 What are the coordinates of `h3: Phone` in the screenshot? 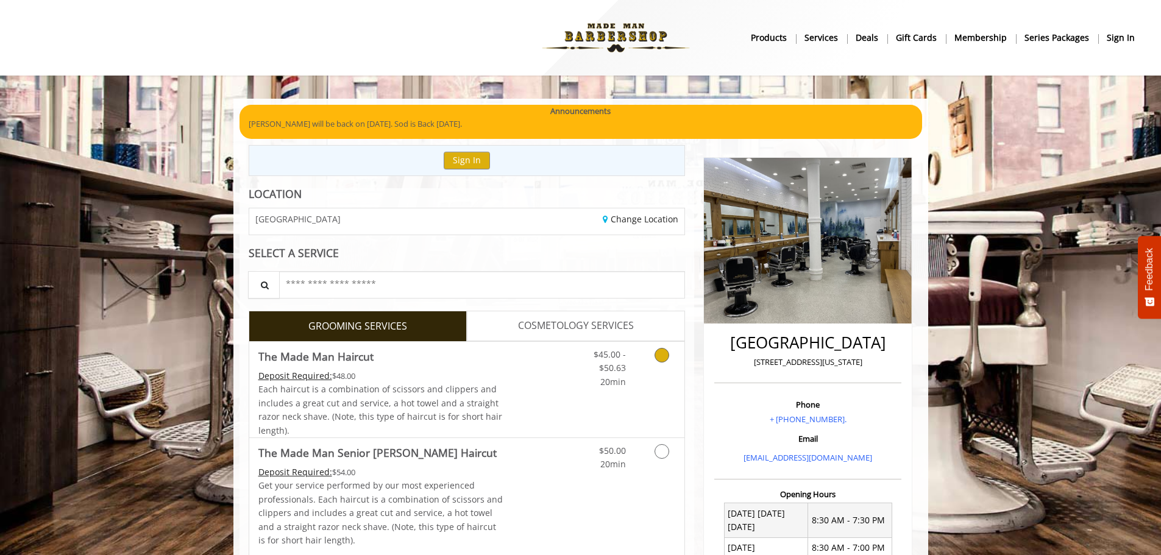 It's located at (808, 405).